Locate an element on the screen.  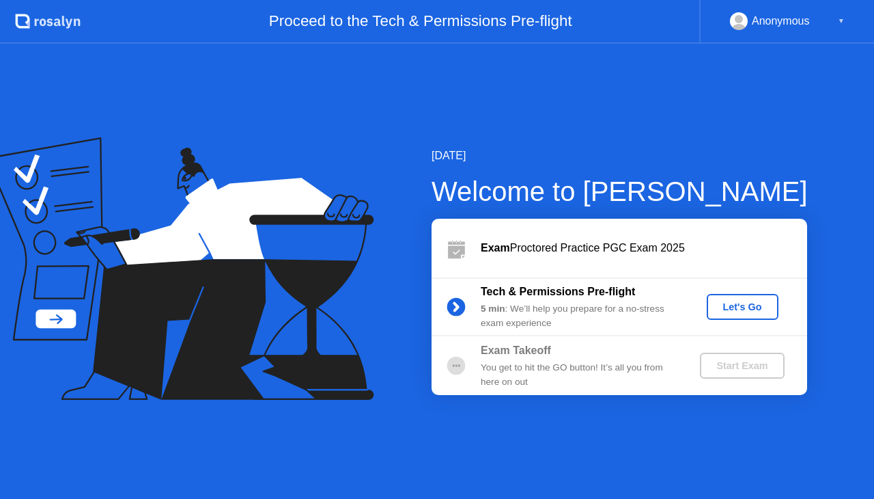
b: Exam is located at coordinates (495, 247).